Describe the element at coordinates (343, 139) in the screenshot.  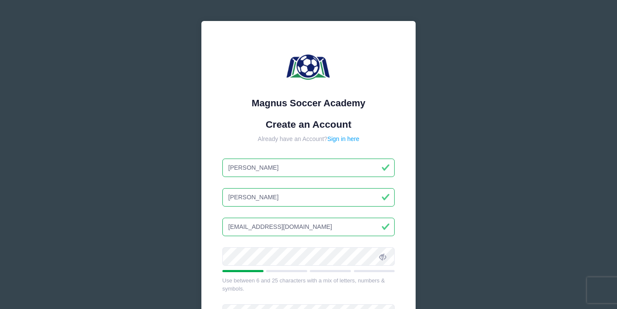
I see `a: Sign in here` at that location.